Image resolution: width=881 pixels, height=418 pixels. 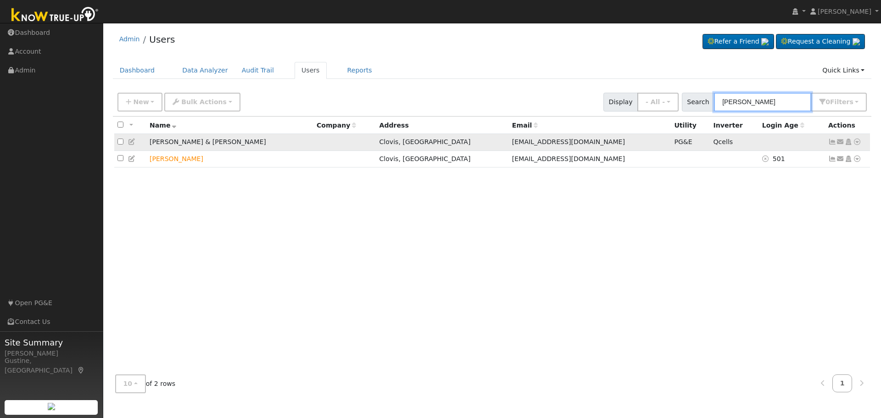 I want to click on a: cricriara@gmail.com, so click(x=841, y=159).